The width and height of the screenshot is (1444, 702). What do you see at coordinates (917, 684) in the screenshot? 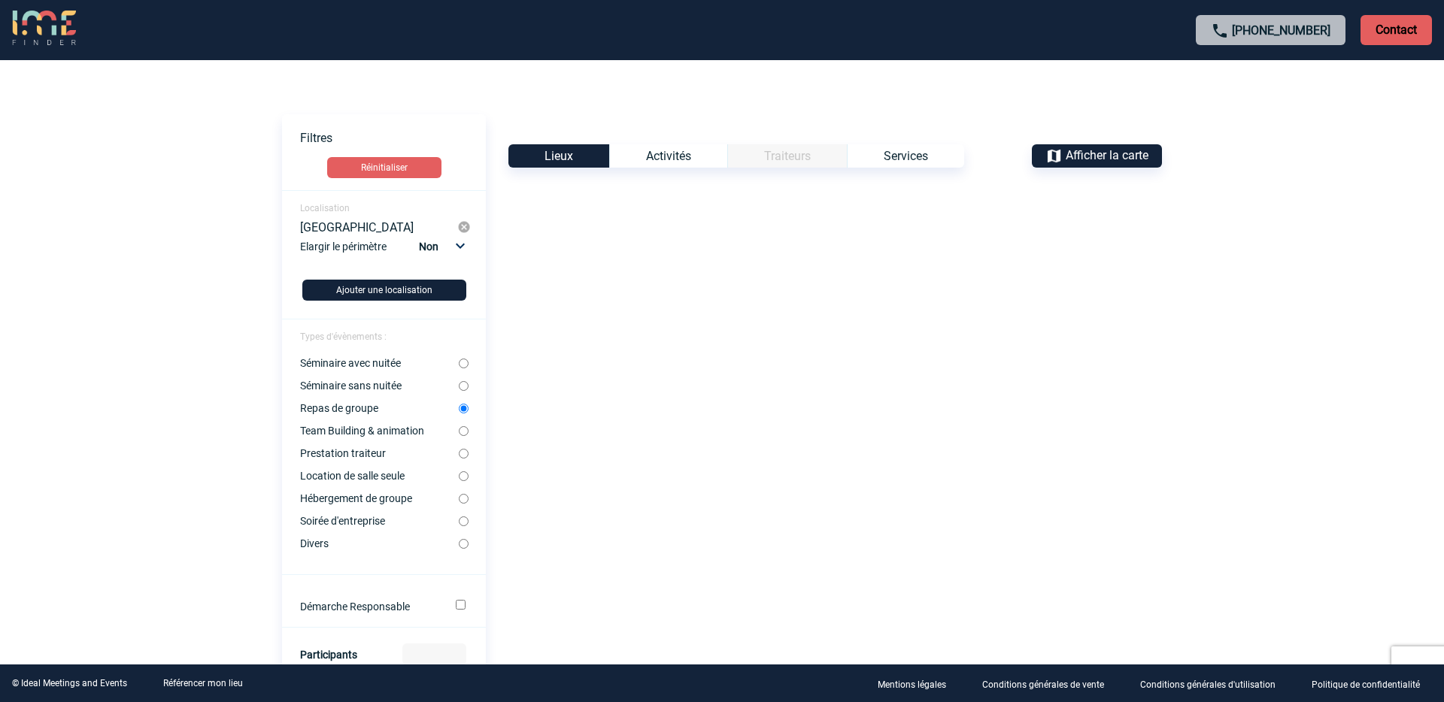
I see `a: Mentions légales` at bounding box center [917, 684].